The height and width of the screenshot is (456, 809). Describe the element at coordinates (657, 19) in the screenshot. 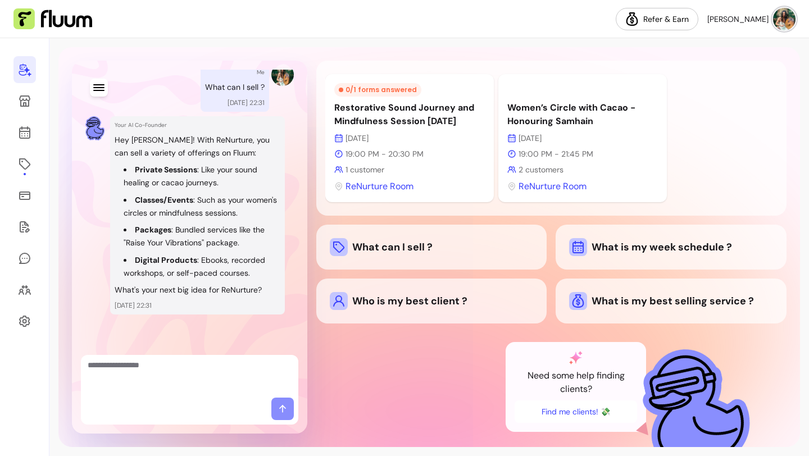

I see `a: Refer & Earn` at that location.